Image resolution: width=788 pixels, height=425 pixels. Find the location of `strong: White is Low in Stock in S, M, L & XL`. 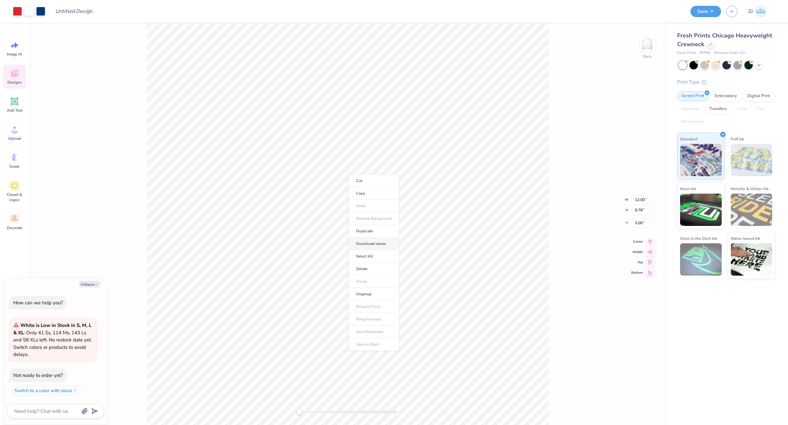

strong: White is Low in Stock in S, M, L & XL is located at coordinates (52, 329).